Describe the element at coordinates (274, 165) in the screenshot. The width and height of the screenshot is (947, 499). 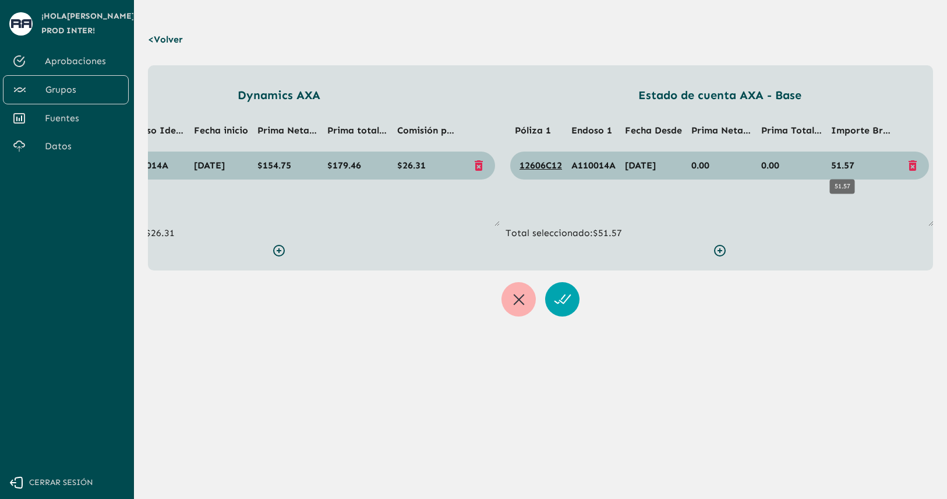
I see `span: $154.75` at that location.